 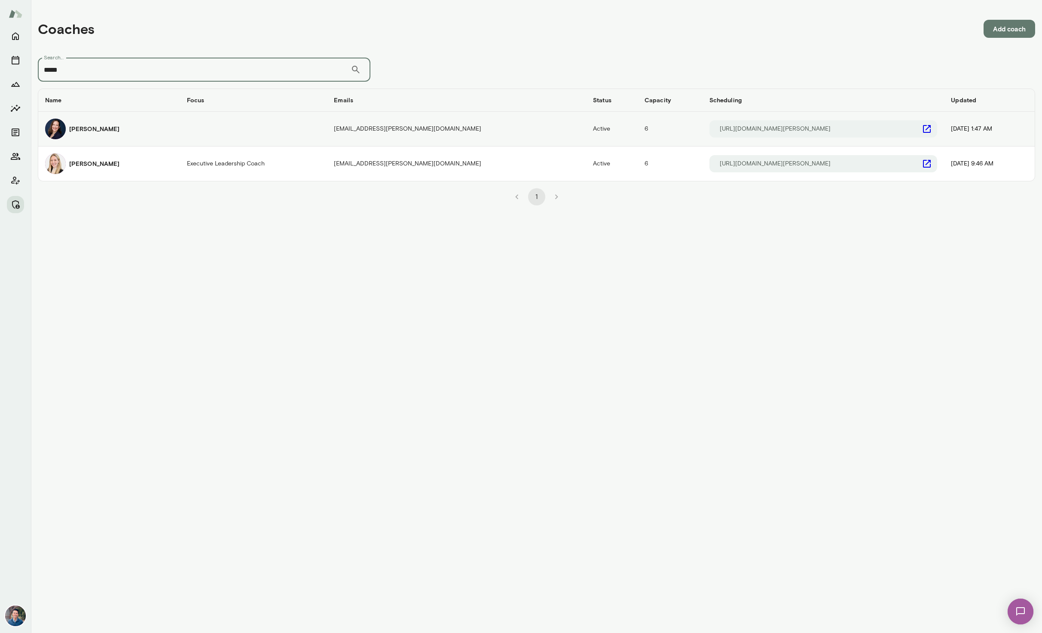 I want to click on h6: Name, so click(x=109, y=100).